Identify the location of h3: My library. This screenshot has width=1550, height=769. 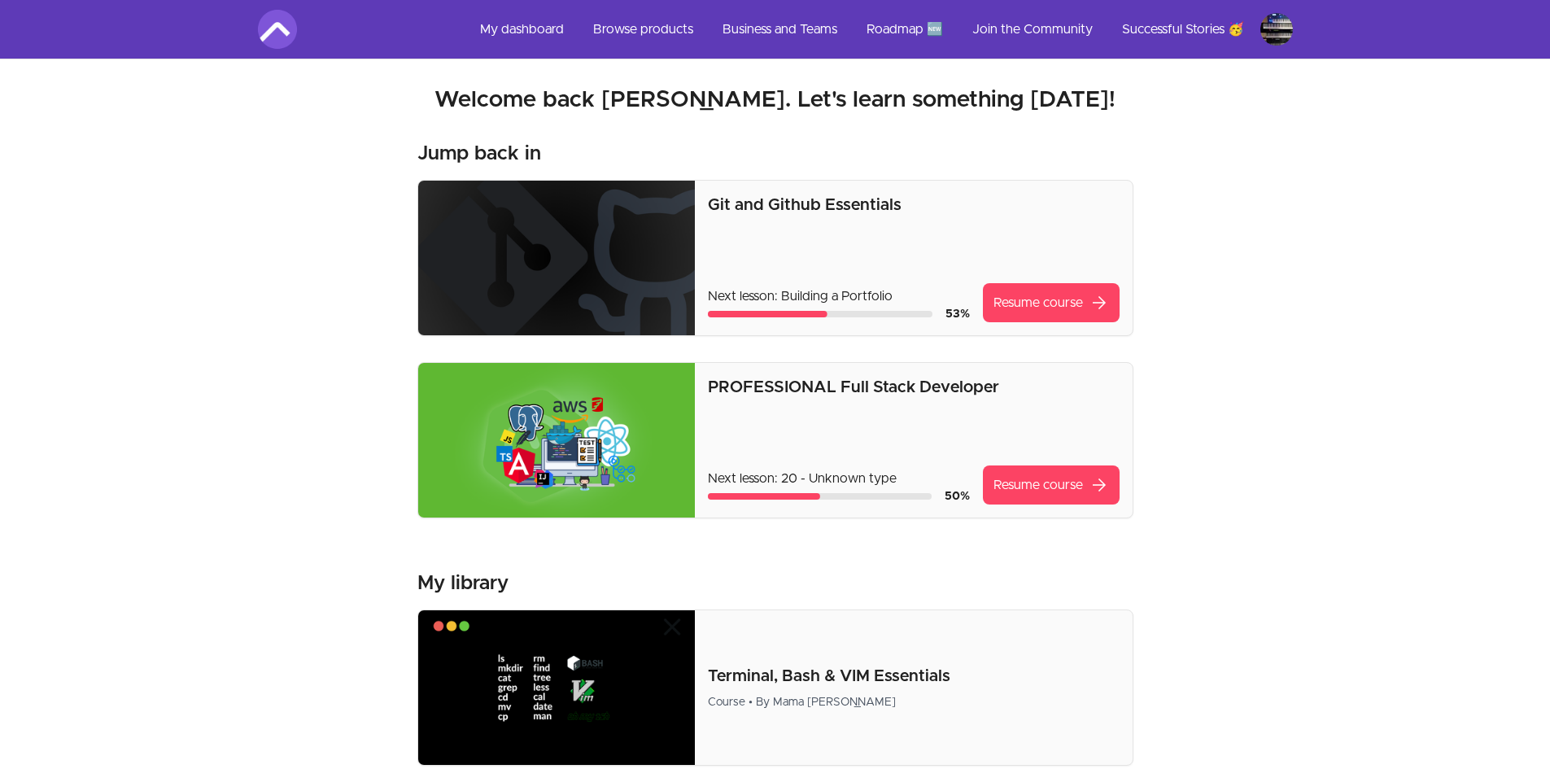
(463, 583).